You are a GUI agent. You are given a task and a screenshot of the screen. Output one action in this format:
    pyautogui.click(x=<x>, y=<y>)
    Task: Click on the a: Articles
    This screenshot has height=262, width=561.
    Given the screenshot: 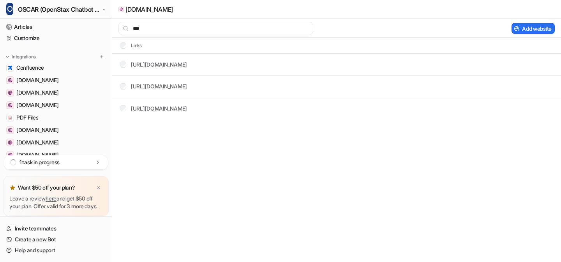 What is the action you would take?
    pyautogui.click(x=56, y=27)
    